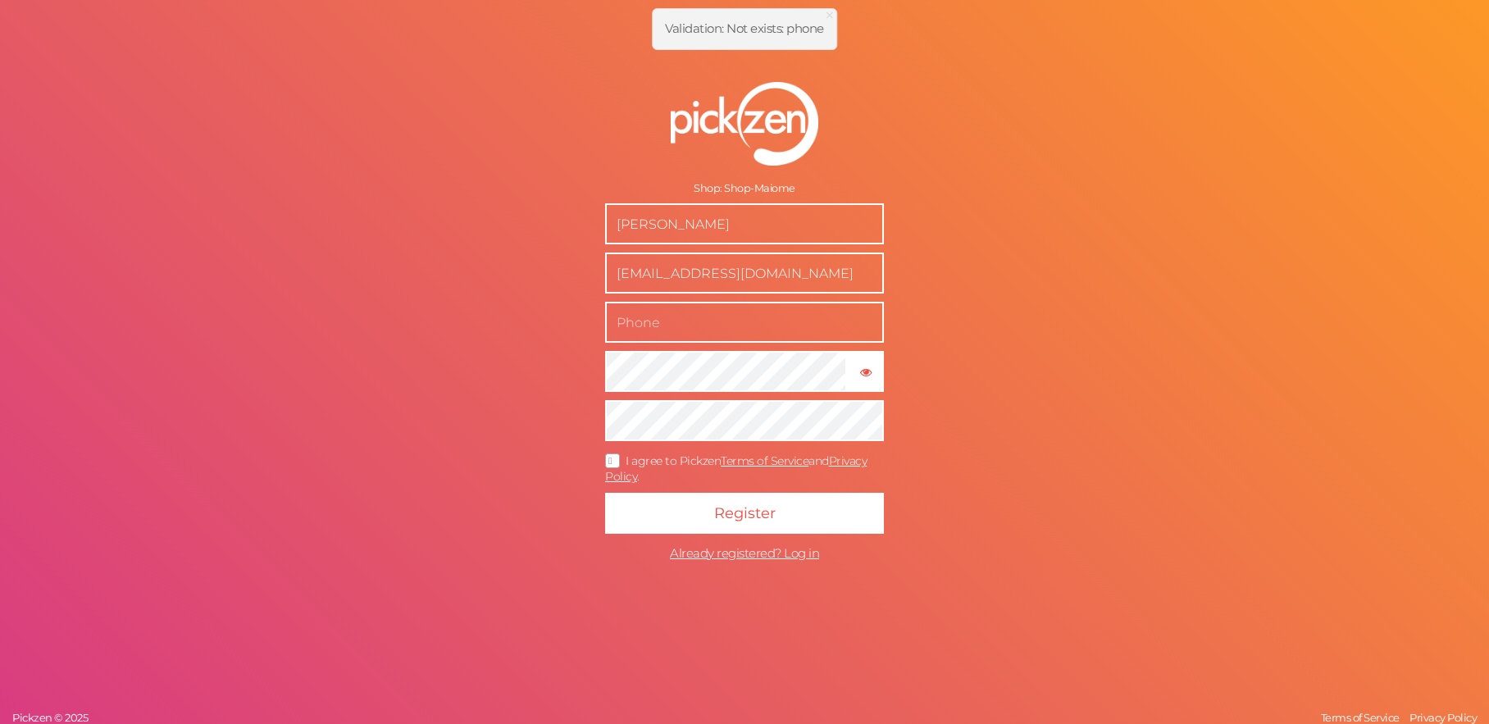 The height and width of the screenshot is (724, 1489). Describe the element at coordinates (744, 322) in the screenshot. I see `input: Phone` at that location.